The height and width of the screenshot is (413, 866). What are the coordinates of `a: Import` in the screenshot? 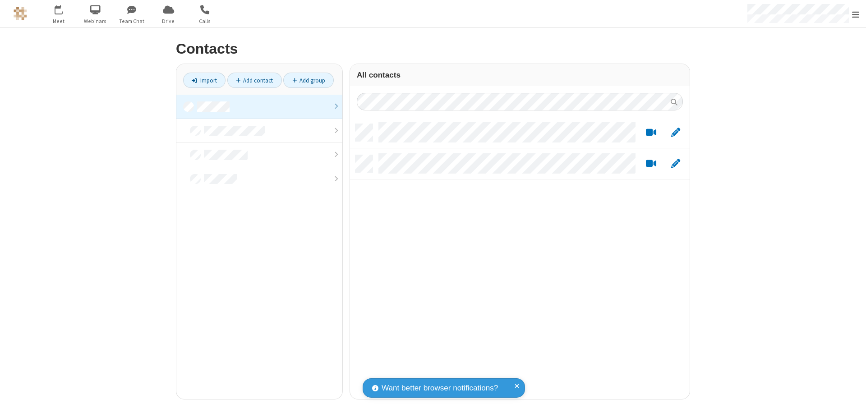 It's located at (204, 80).